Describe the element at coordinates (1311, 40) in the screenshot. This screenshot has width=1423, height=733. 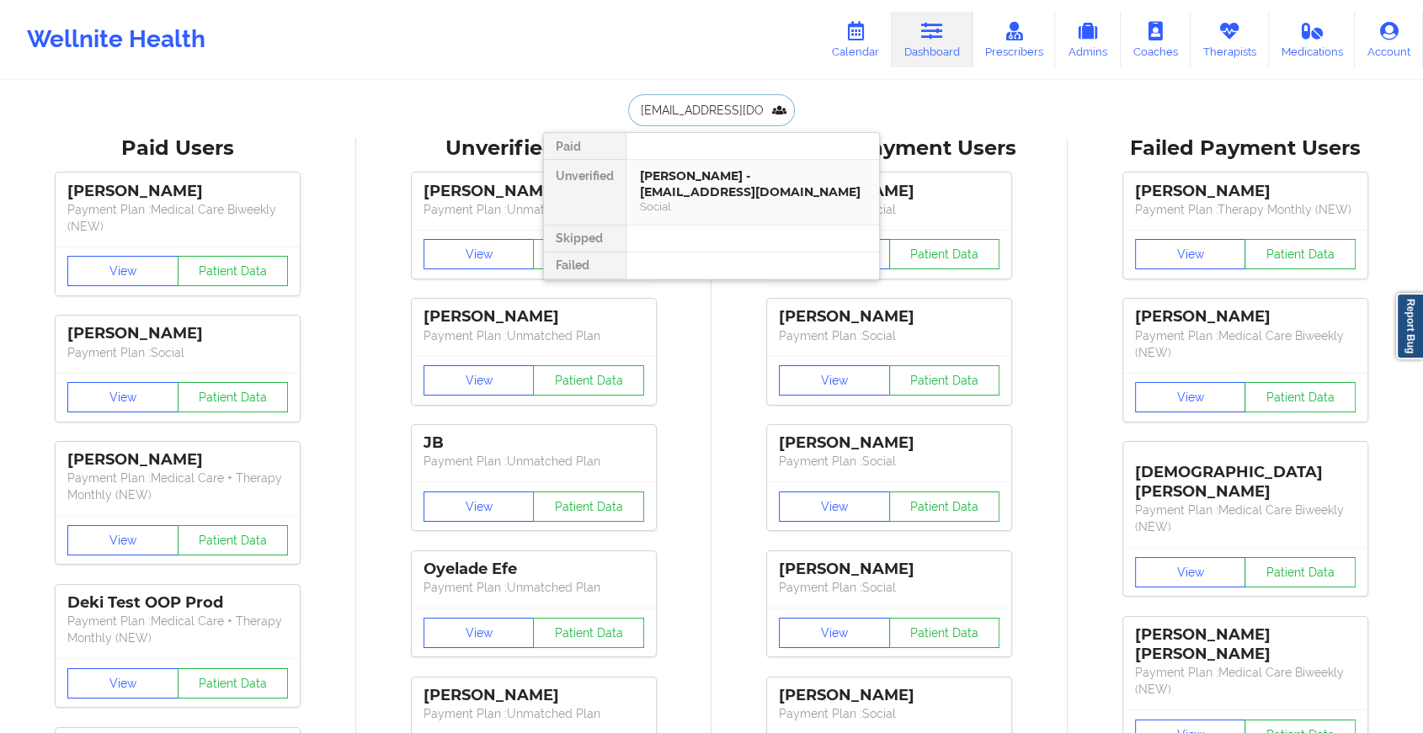
I see `a: Medications` at that location.